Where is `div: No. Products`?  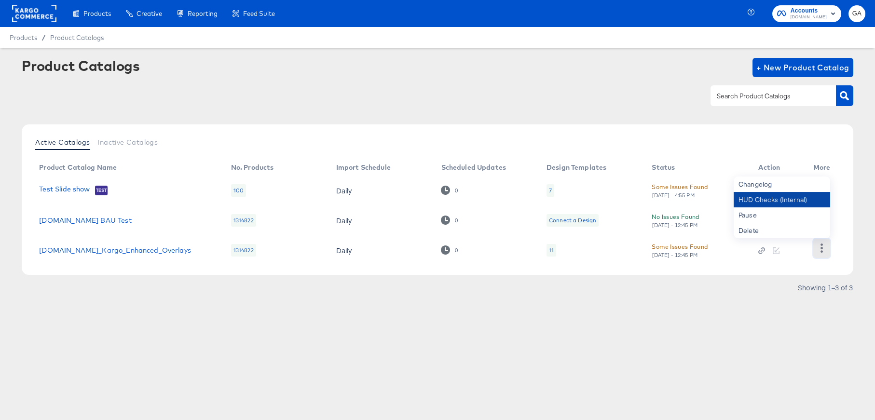
div: No. Products is located at coordinates (252, 167).